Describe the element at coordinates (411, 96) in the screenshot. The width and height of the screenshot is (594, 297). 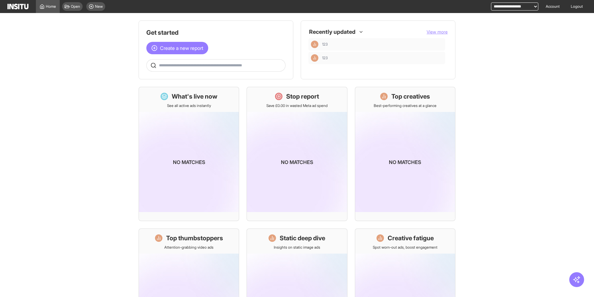
I see `h1: Top creatives` at that location.